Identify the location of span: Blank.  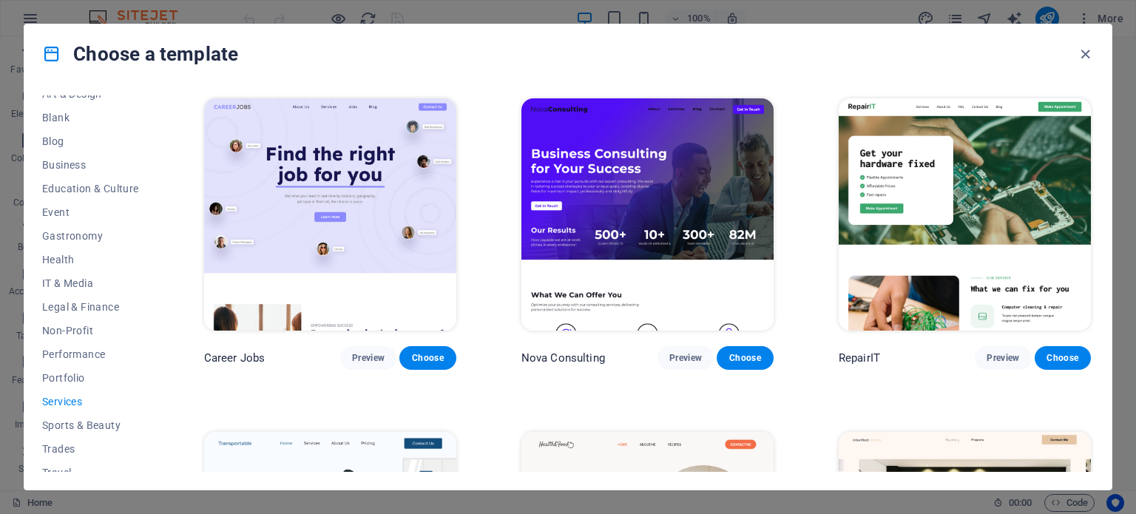
(90, 118).